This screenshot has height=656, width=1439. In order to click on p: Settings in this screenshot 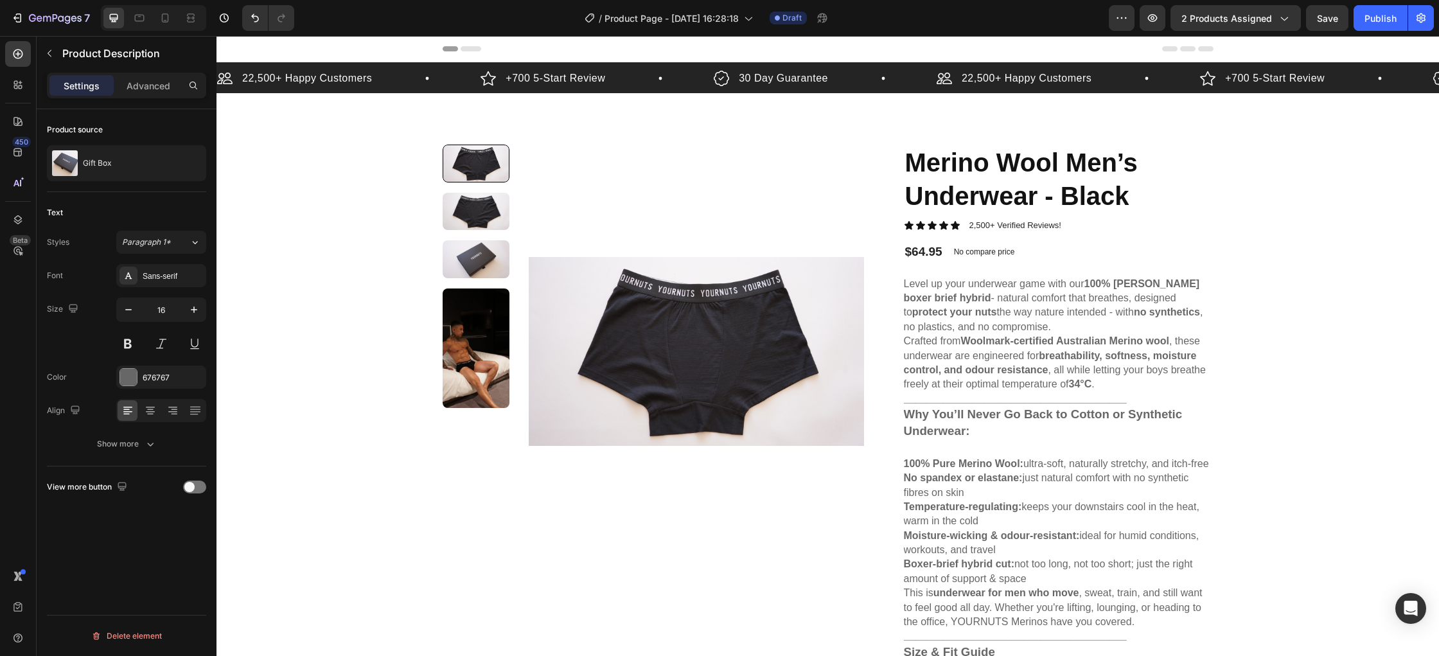, I will do `click(82, 85)`.